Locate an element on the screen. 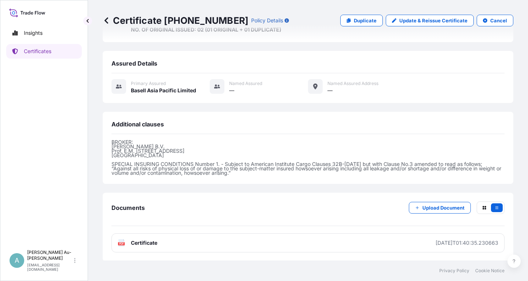  span: Named Assured Address is located at coordinates (353, 84).